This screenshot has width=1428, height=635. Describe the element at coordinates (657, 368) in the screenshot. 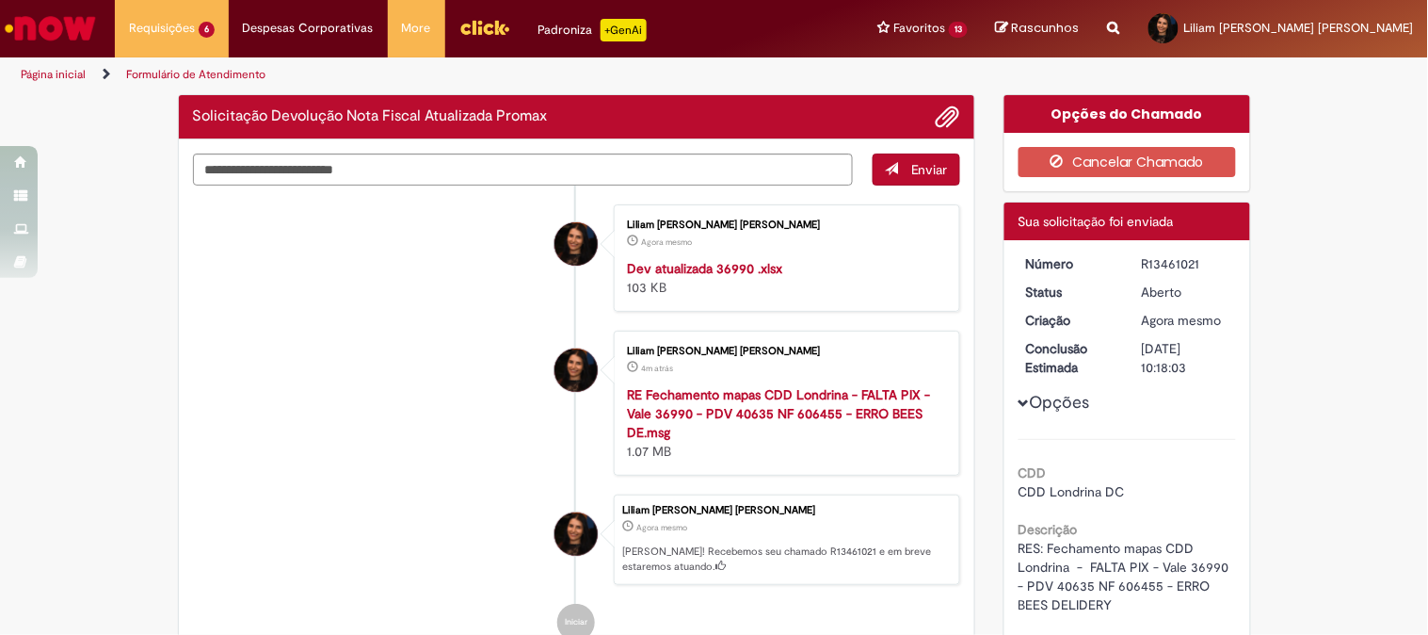

I see `span: 4m atrás` at that location.